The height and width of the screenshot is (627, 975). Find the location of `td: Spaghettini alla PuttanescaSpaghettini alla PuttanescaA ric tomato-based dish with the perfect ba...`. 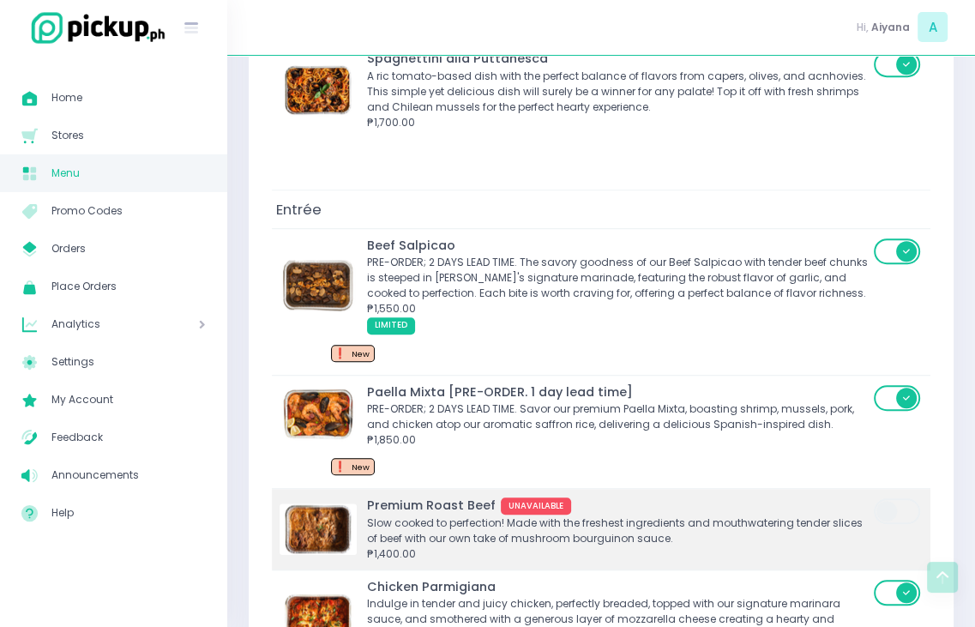

td: Spaghettini alla PuttanescaSpaghettini alla PuttanescaA ric tomato-based dish with the perfect ba... is located at coordinates (601, 90).